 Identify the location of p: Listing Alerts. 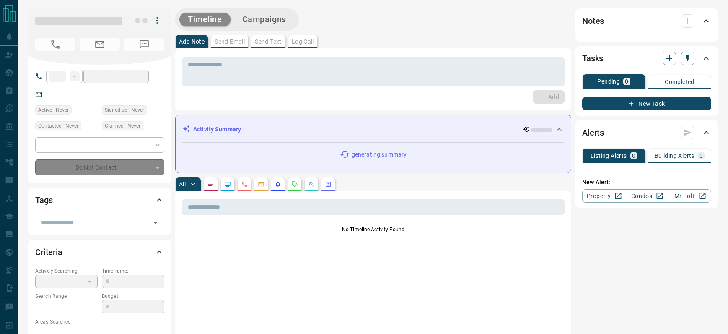
(609, 155).